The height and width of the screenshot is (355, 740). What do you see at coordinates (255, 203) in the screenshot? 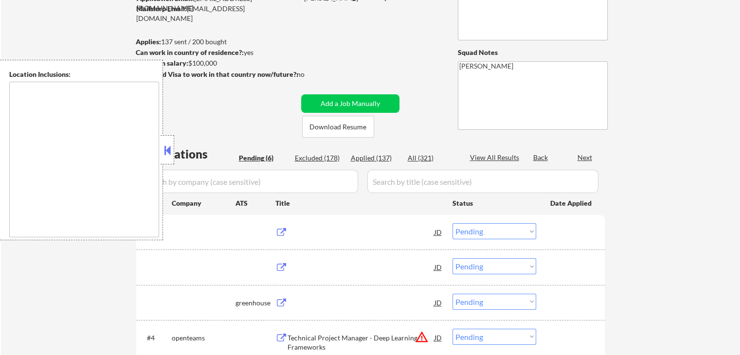
I see `div: ATS` at bounding box center [255, 203].